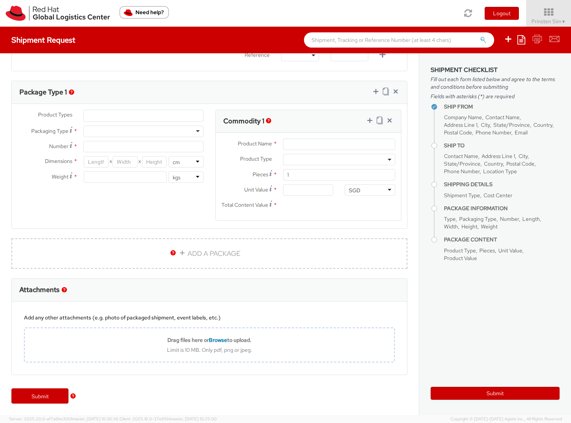 The height and width of the screenshot is (423, 571). Describe the element at coordinates (144, 12) in the screenshot. I see `button: Need help?` at that location.